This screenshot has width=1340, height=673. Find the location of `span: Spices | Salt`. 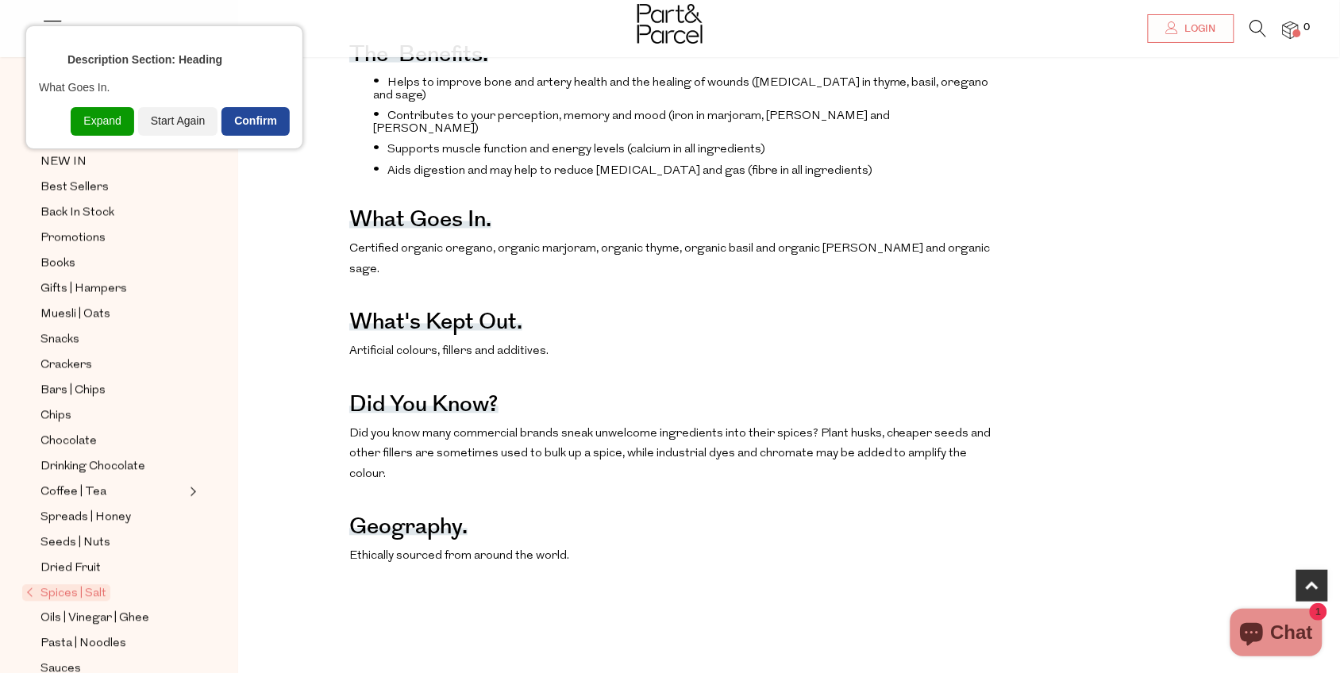

span: Spices | Salt is located at coordinates (66, 593).